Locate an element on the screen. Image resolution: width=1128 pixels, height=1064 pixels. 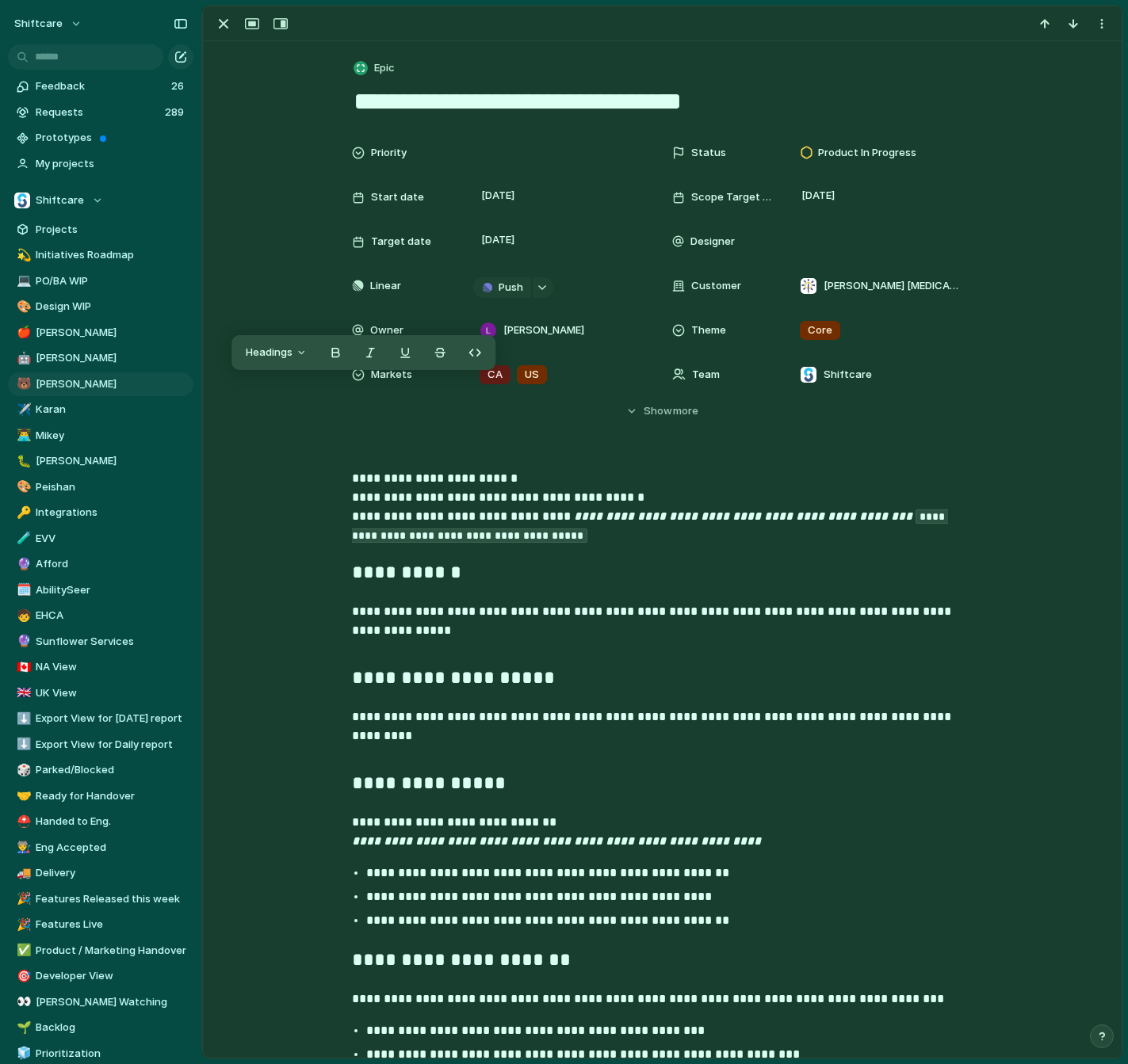
a: 🔮Sunflower Services is located at coordinates (101, 642).